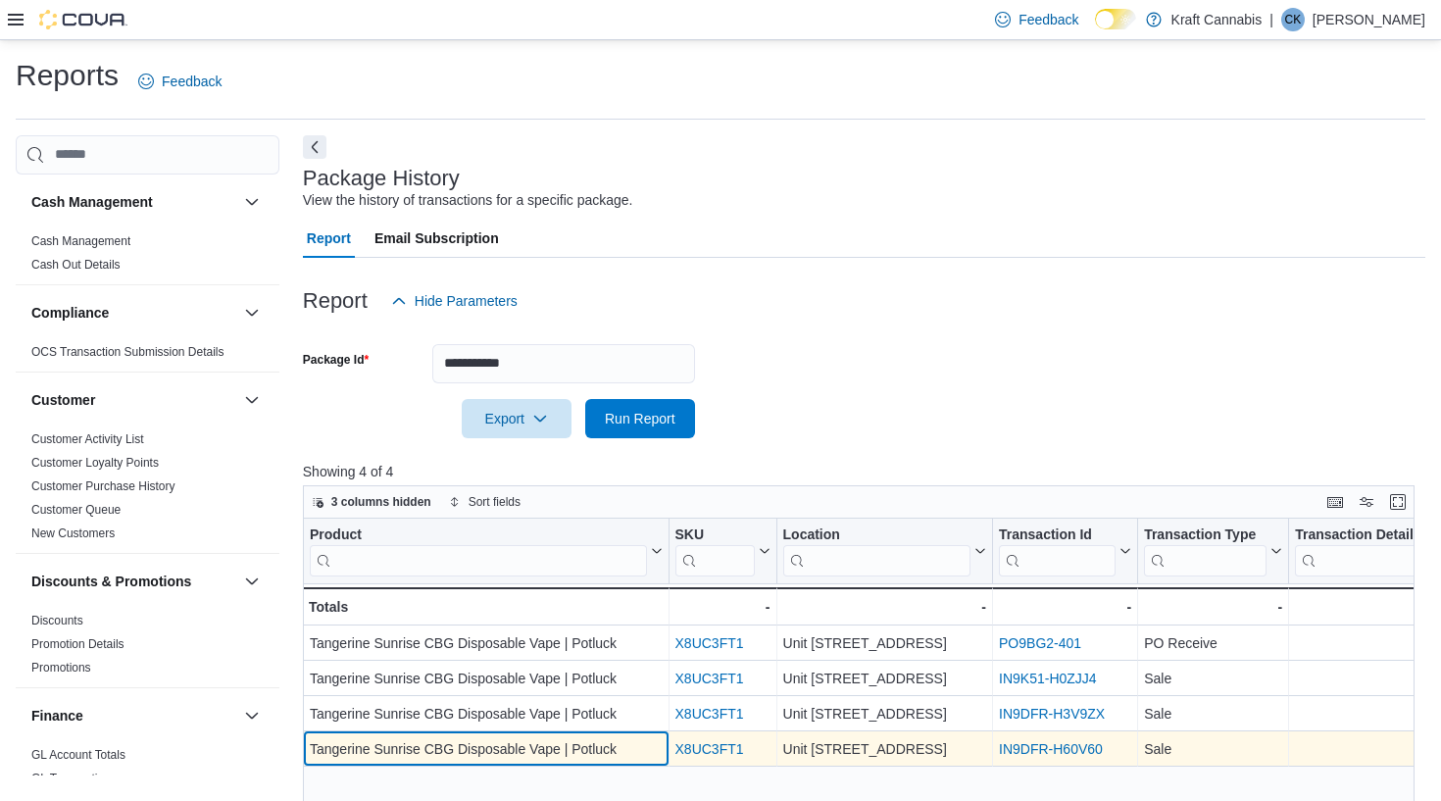 The width and height of the screenshot is (1441, 801). What do you see at coordinates (78, 755) in the screenshot?
I see `a: GL Account Totals` at bounding box center [78, 755].